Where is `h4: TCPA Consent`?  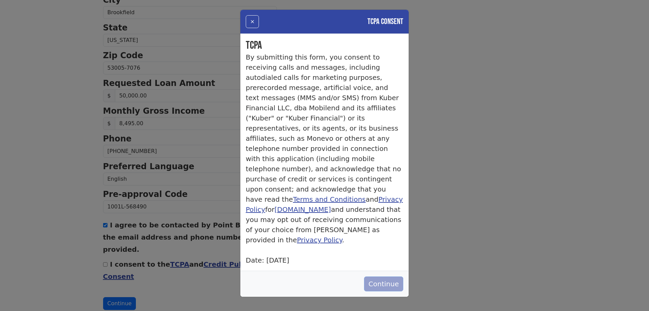
h4: TCPA Consent is located at coordinates (385, 22).